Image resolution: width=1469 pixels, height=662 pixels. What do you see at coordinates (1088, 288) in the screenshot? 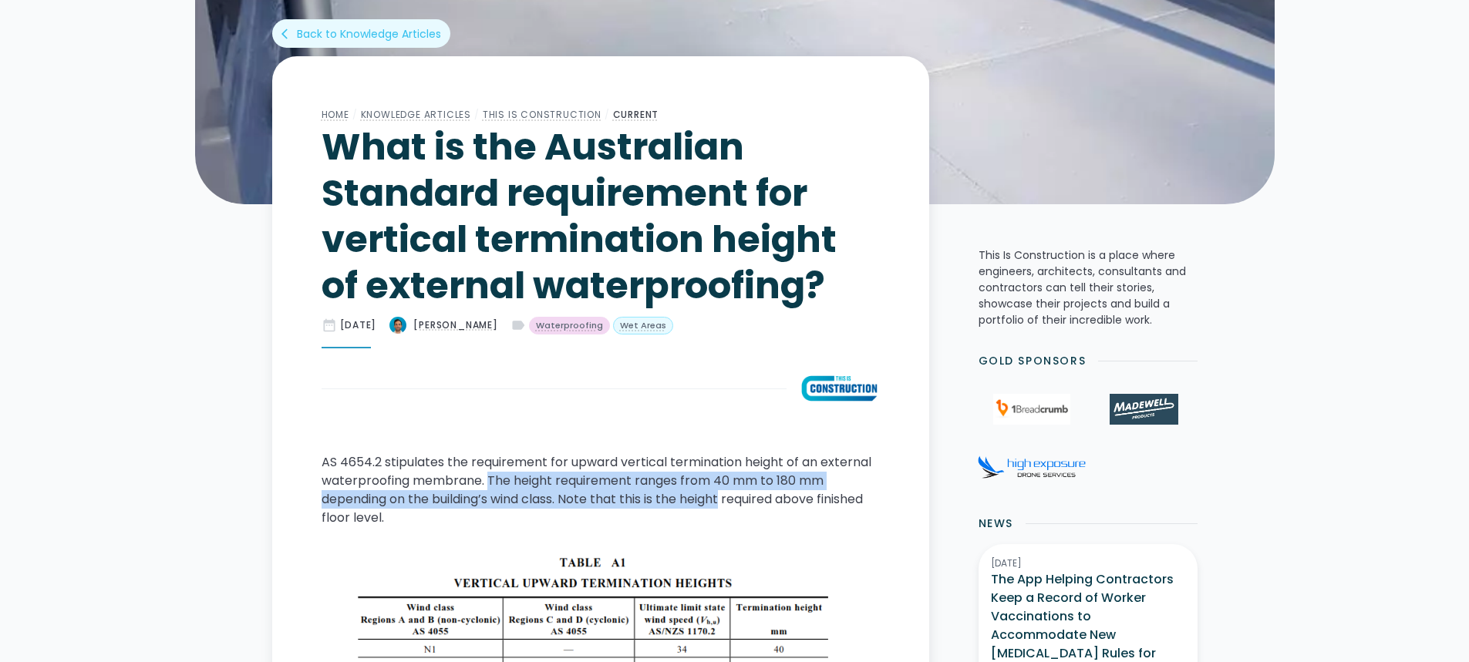
I see `p: This Is Construction is a place where engineers, architects, consultants and contractors can tell...` at bounding box center [1088, 288].